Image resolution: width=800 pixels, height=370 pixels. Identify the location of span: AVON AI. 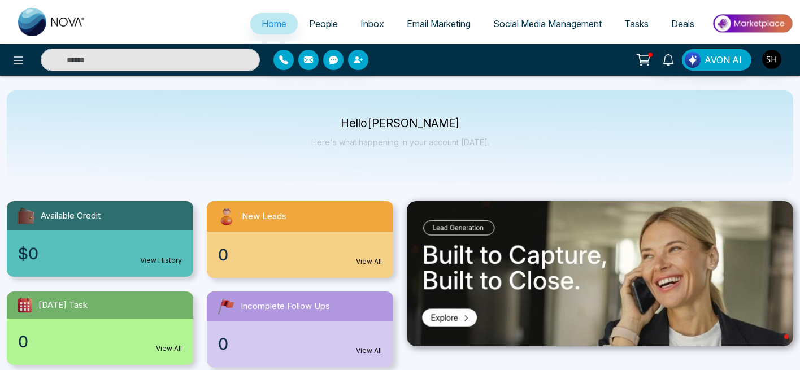
(724, 60).